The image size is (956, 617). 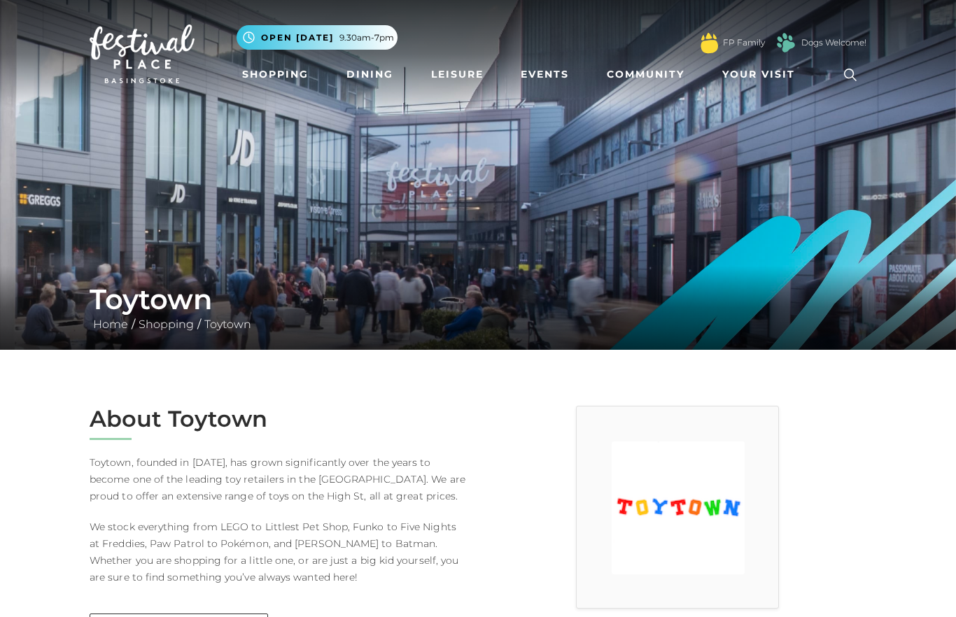 What do you see at coordinates (457, 74) in the screenshot?
I see `a: Leisure` at bounding box center [457, 74].